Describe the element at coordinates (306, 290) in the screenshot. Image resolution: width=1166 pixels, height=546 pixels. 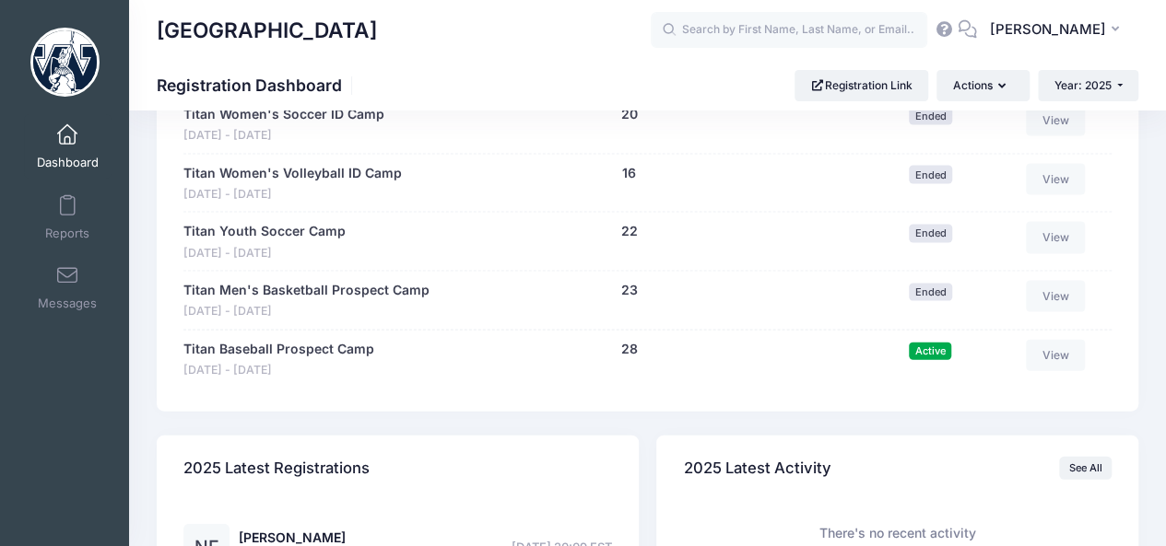
I see `a: Titan Men's Basketball Prospect Camp` at that location.